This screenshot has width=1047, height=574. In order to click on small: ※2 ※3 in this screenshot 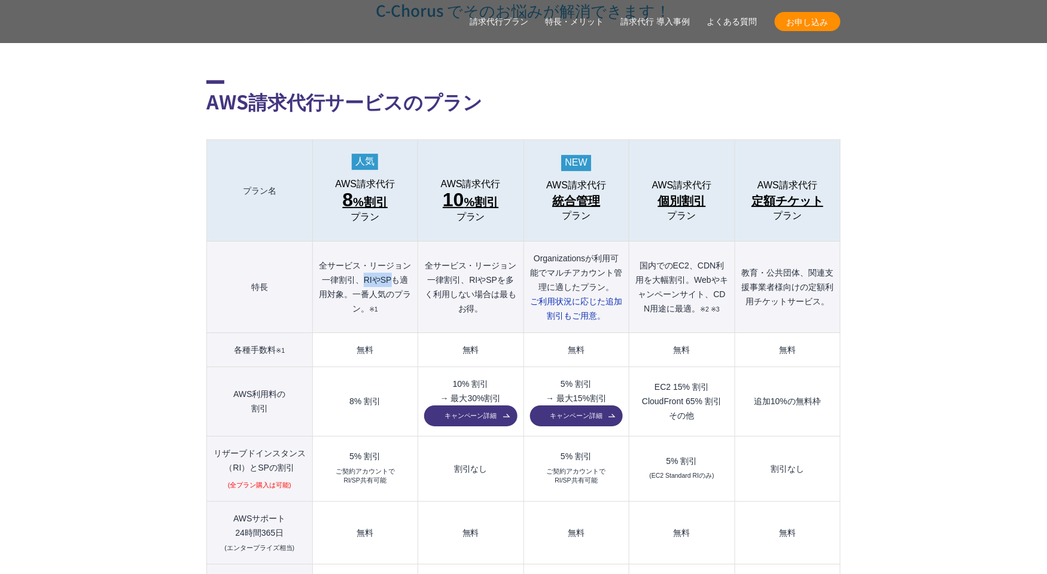, I will do `click(710, 309)`.